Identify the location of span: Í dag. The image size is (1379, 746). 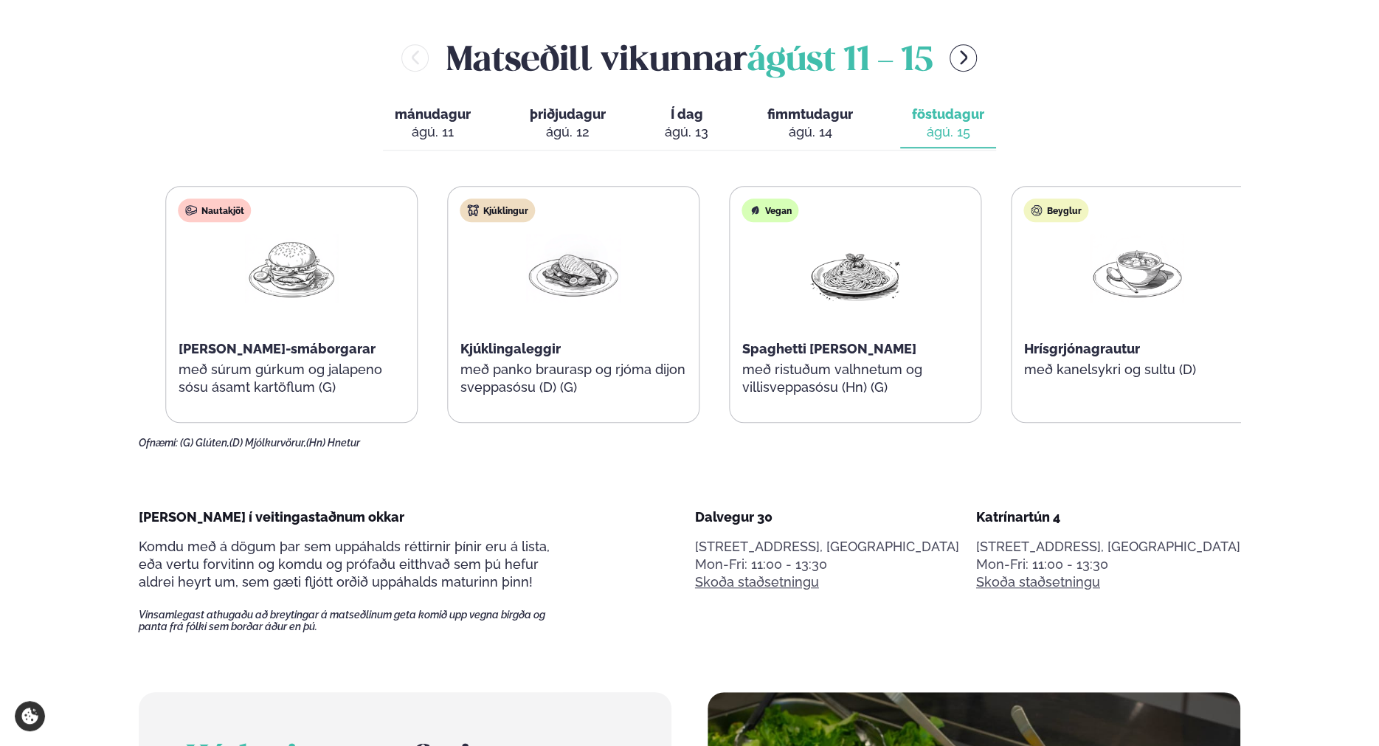
(686, 114).